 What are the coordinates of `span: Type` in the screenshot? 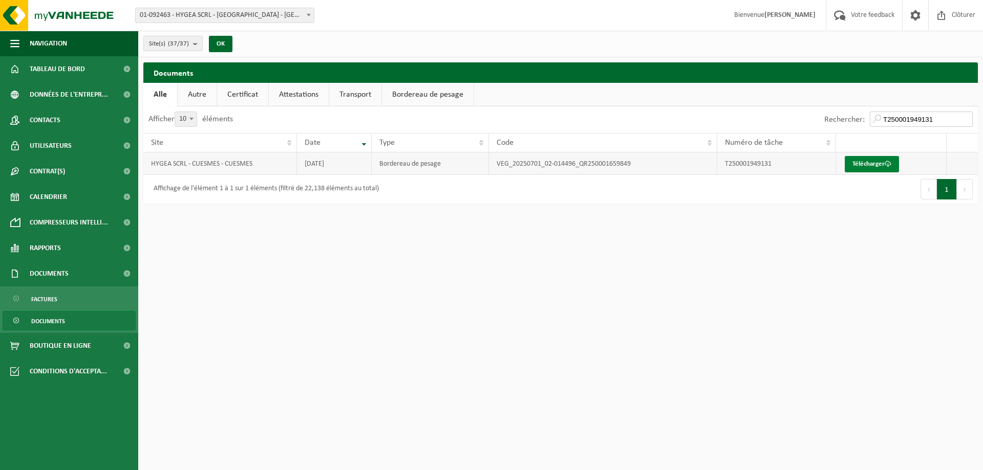 It's located at (387, 143).